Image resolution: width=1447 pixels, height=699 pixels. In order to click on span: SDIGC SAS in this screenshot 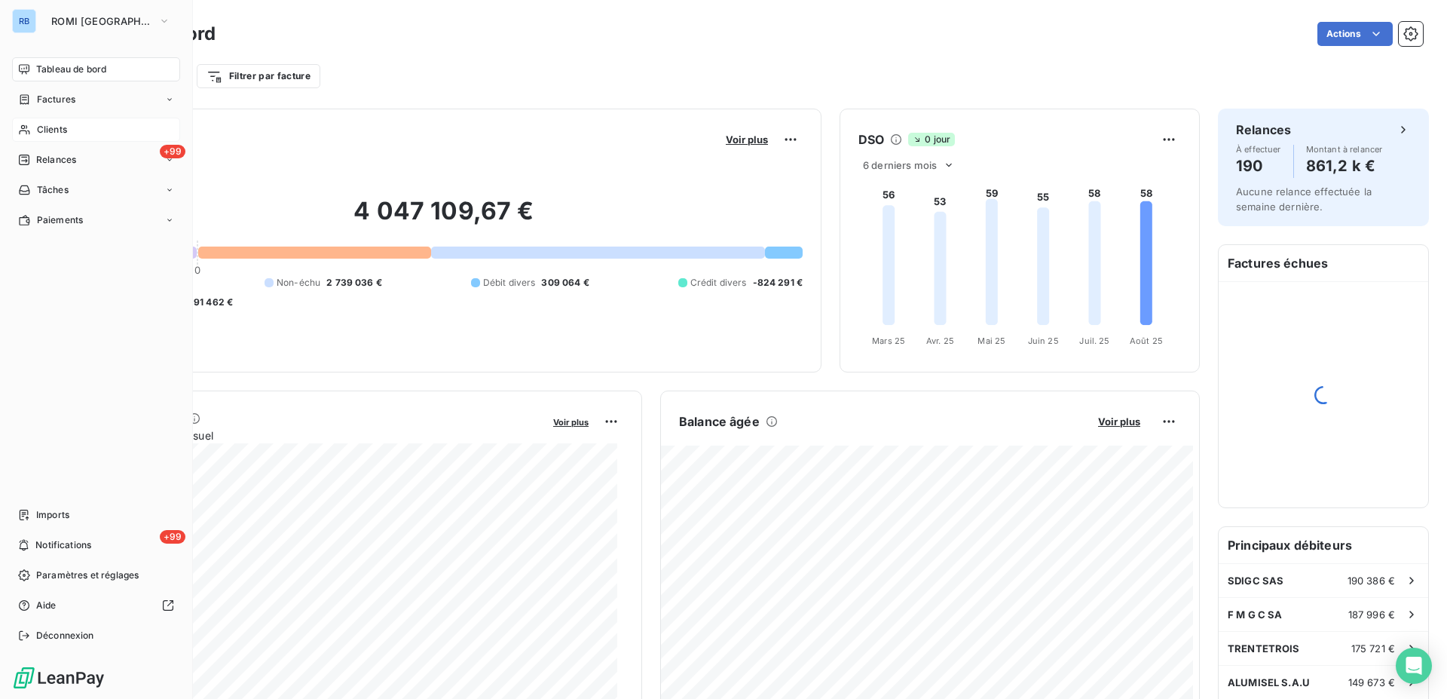, I will do `click(1256, 580)`.